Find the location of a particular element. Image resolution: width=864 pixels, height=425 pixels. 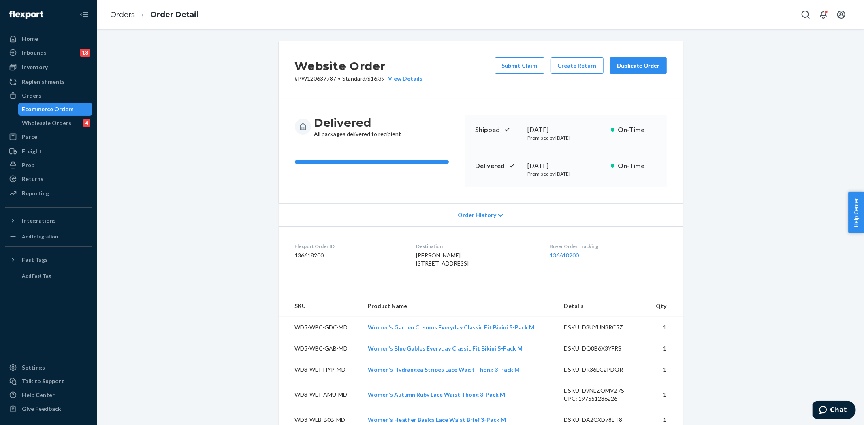

span: Chat is located at coordinates (26, 9).